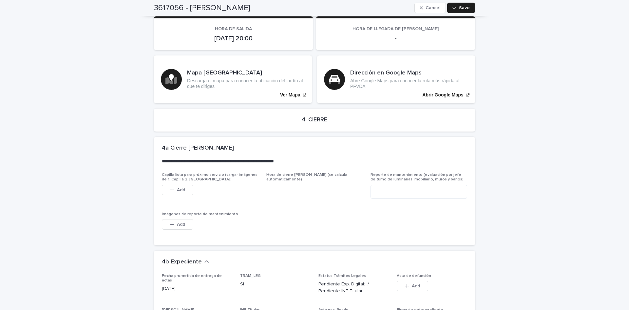  I want to click on p: Abrir Google Maps, so click(443, 95).